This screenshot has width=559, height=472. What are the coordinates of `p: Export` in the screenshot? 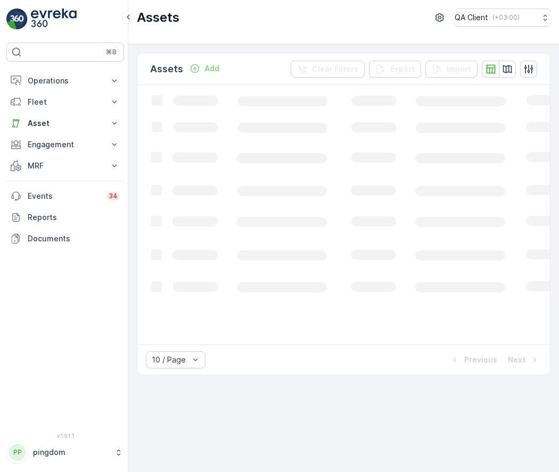 It's located at (402, 69).